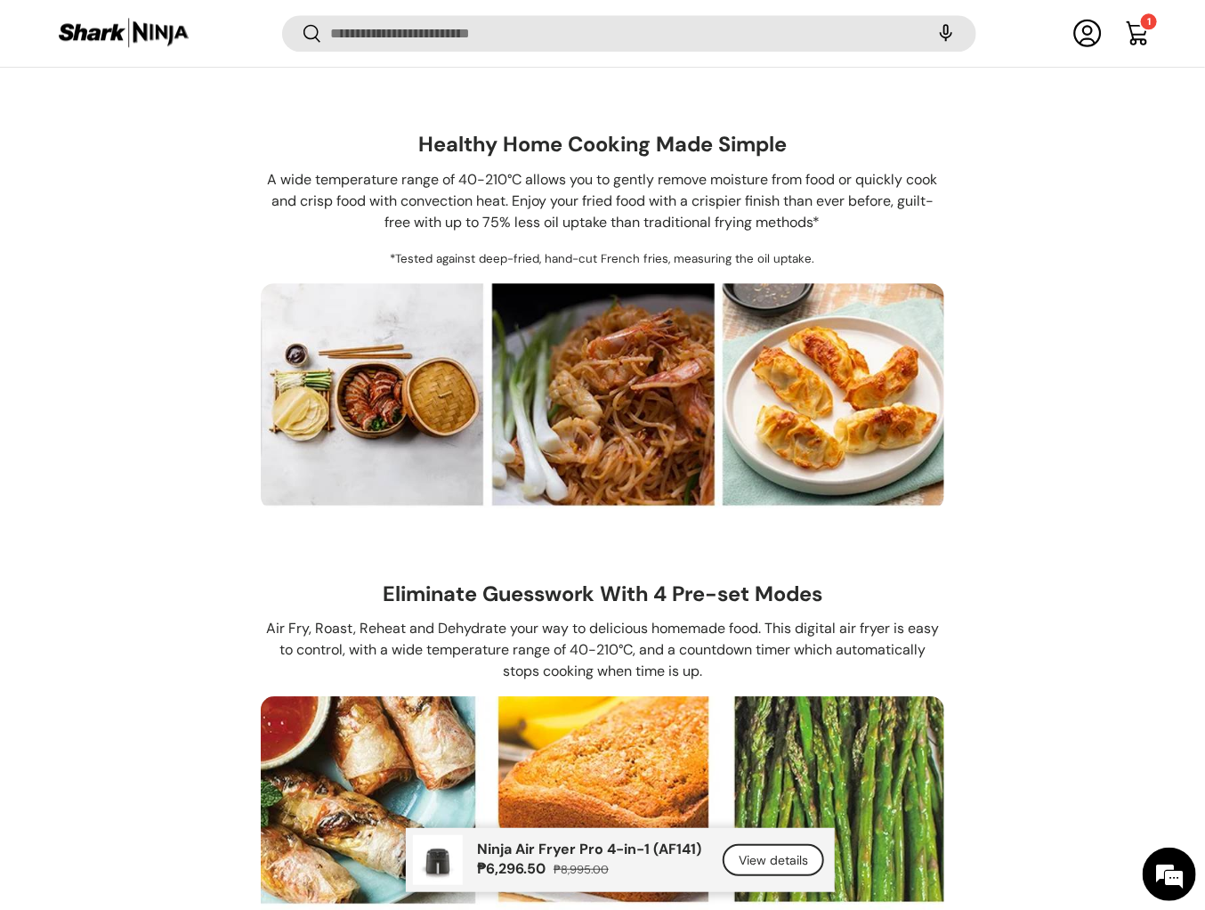  I want to click on span: We're online!, so click(174, 314).